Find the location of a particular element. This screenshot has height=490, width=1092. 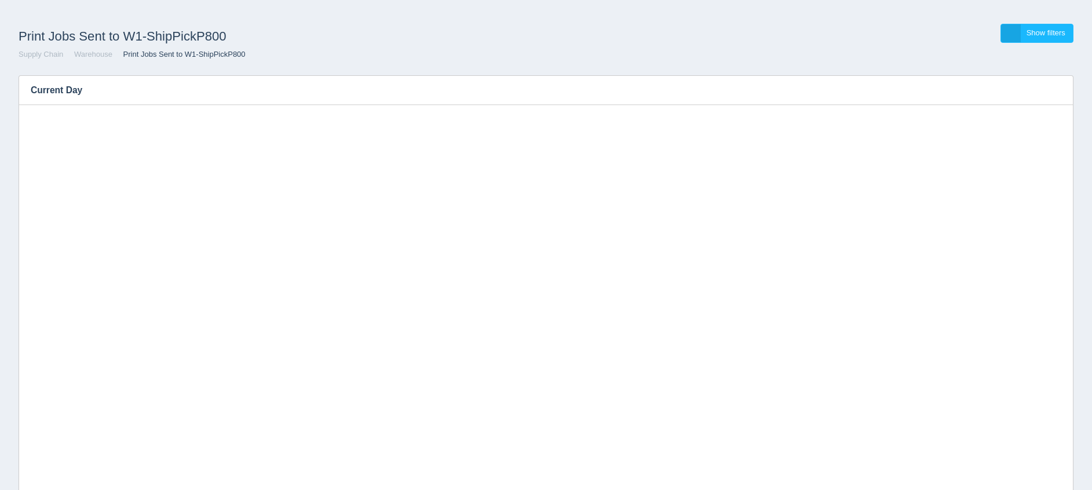

h1: Print Jobs Sent to W1-ShipPickP800 is located at coordinates (282, 36).